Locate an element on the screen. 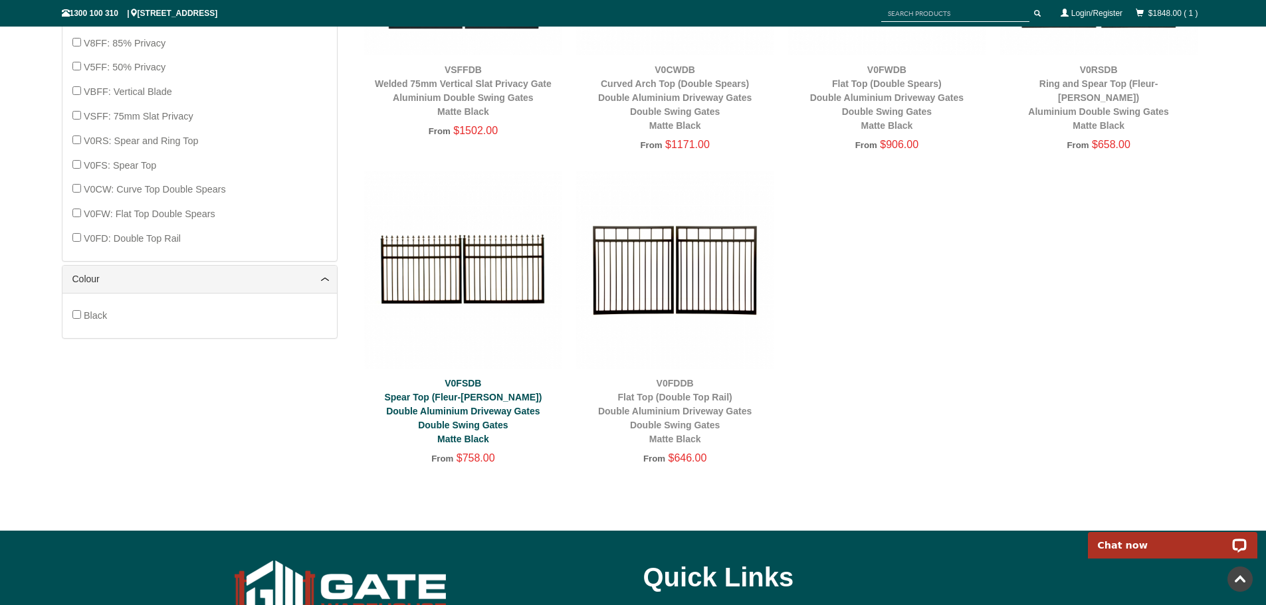 Image resolution: width=1266 pixels, height=605 pixels. img: V0FDDB - Flat Top (Double Top Rail) - Double Aluminium Driveway Gates - Double Swing Gates - Matt... is located at coordinates (675, 270).